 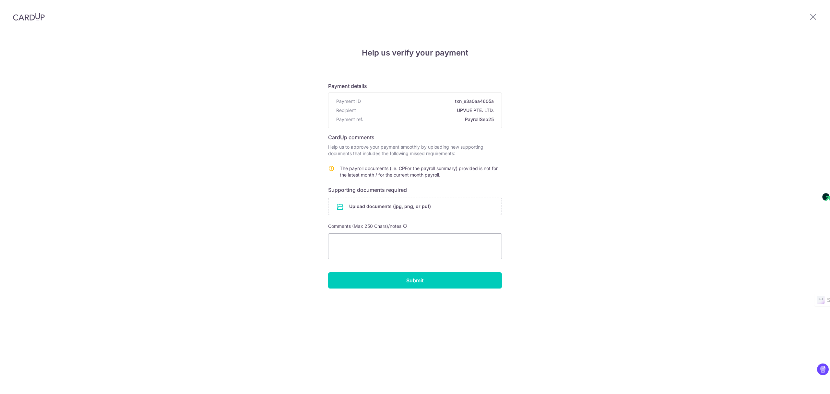 I want to click on span: txn_e3a0aa4605a, so click(x=429, y=101).